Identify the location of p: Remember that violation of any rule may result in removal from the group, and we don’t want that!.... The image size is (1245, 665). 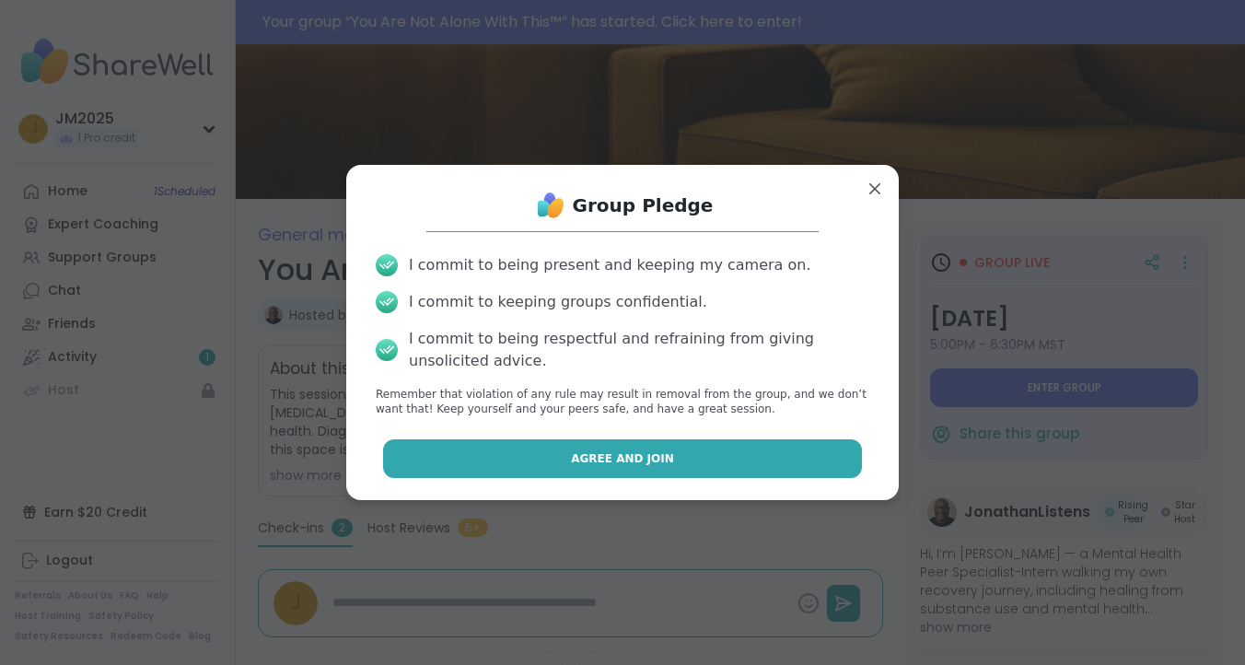
(622, 402).